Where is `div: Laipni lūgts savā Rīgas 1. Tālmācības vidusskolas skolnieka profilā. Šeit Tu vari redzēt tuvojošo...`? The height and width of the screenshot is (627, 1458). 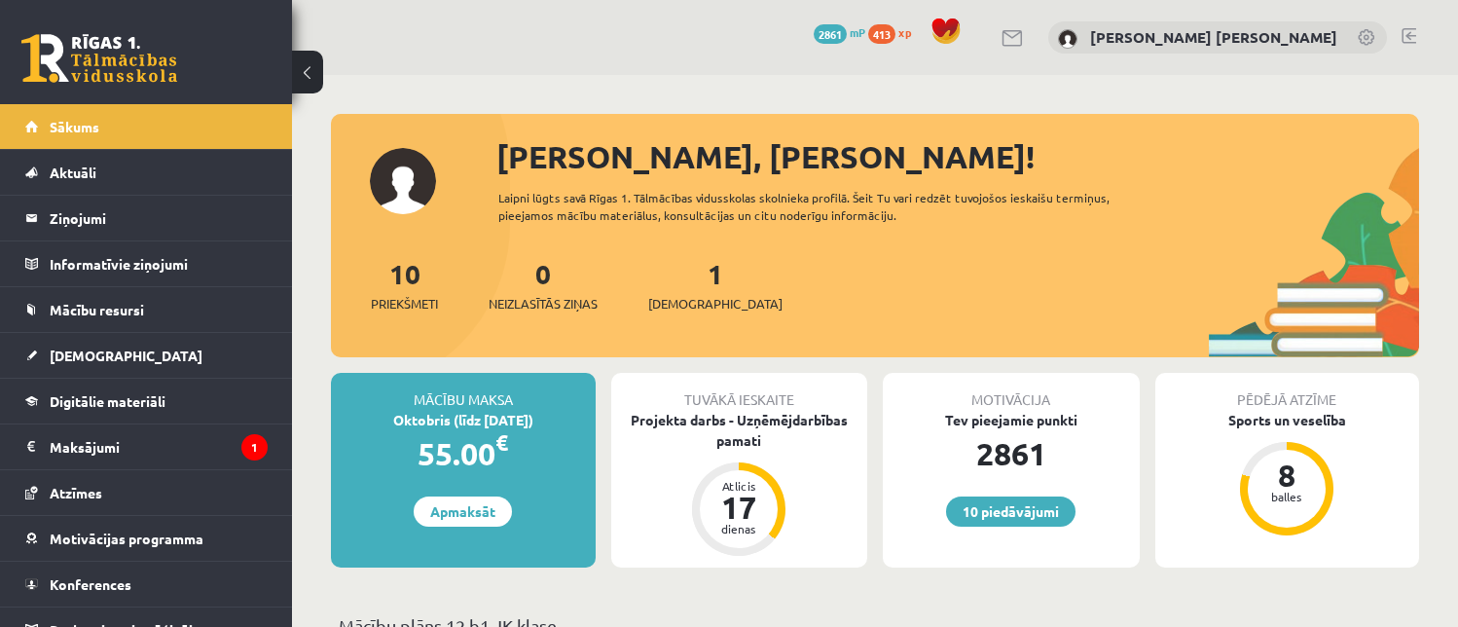
div: Laipni lūgts savā Rīgas 1. Tālmācības vidusskolas skolnieka profilā. Šeit Tu vari redzēt tuvojošo... is located at coordinates (824, 206).